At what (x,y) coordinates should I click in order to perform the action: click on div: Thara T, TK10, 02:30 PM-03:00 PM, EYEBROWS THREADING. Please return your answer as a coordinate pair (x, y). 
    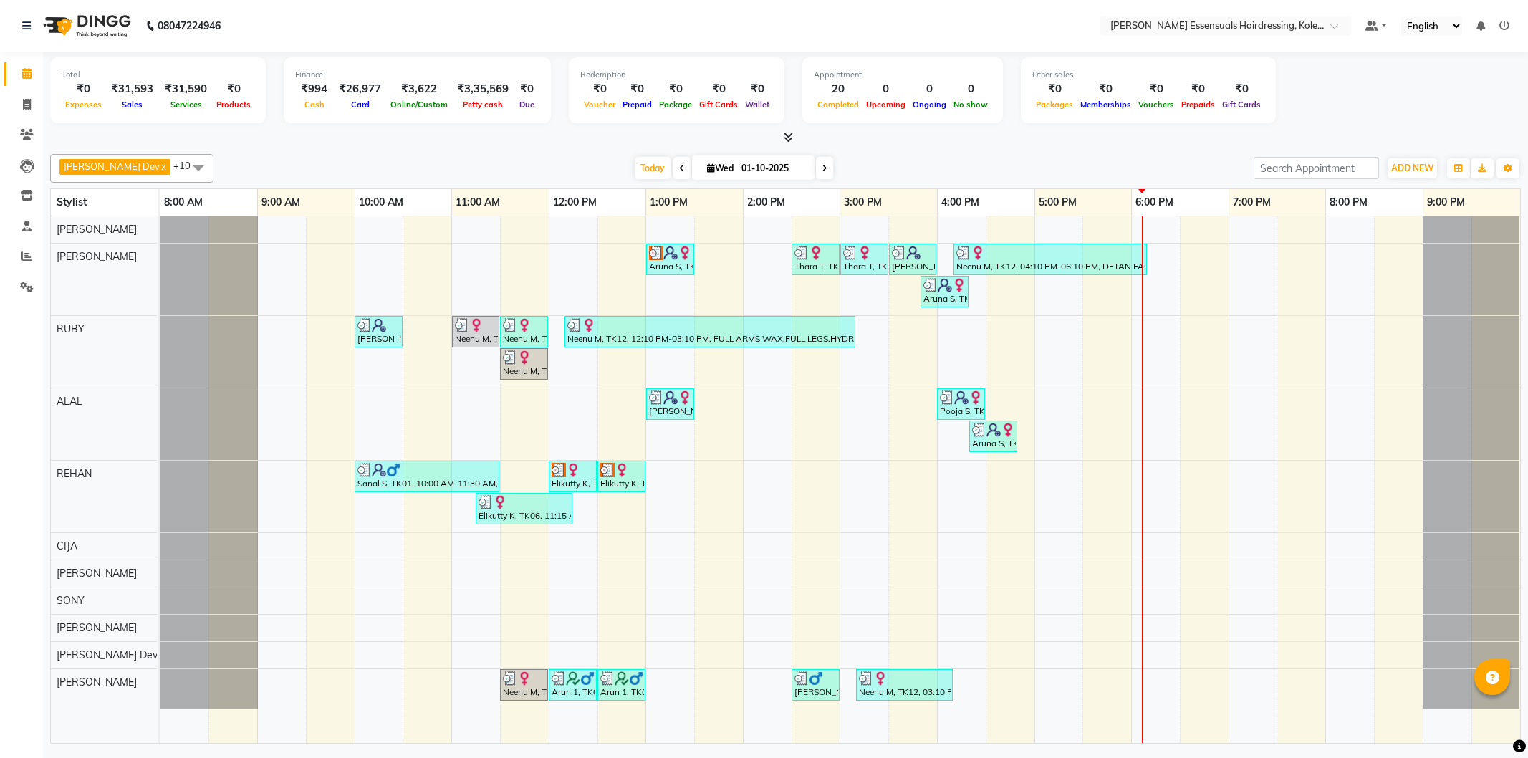
    Looking at the image, I should click on (815, 259).